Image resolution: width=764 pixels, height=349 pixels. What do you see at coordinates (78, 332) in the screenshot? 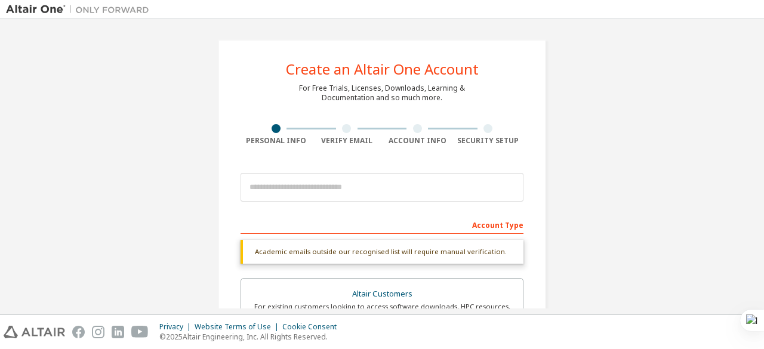
I see `img: facebook.svg` at bounding box center [78, 332].